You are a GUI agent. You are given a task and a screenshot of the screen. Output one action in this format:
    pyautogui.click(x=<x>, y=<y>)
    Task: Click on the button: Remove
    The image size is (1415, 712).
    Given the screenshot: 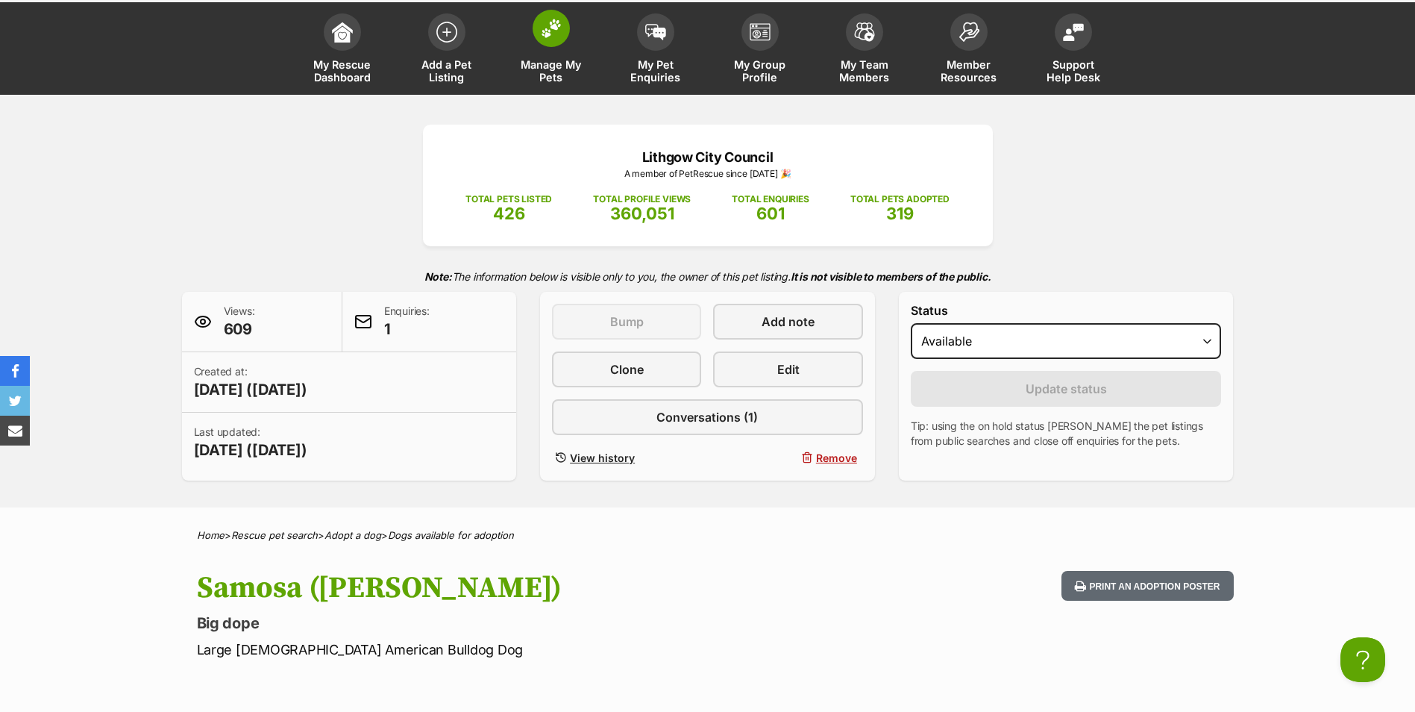 What is the action you would take?
    pyautogui.click(x=788, y=457)
    